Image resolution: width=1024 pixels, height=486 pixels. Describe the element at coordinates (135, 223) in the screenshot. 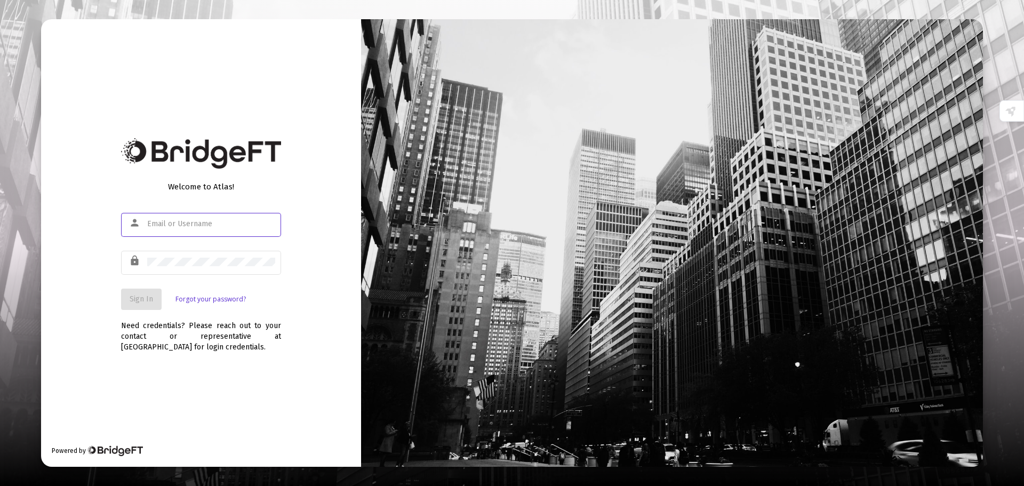

I see `mat-icon: person` at that location.